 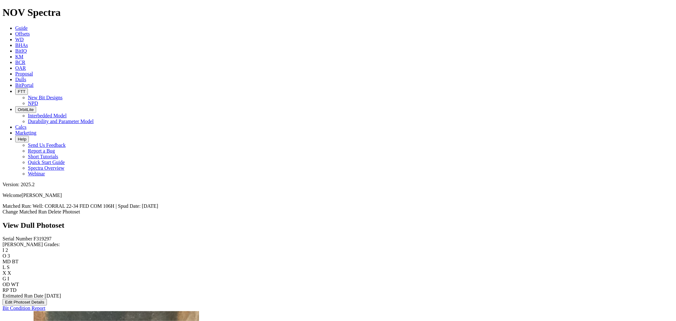 What do you see at coordinates (24, 74) in the screenshot?
I see `span: Proposal` at bounding box center [24, 74].